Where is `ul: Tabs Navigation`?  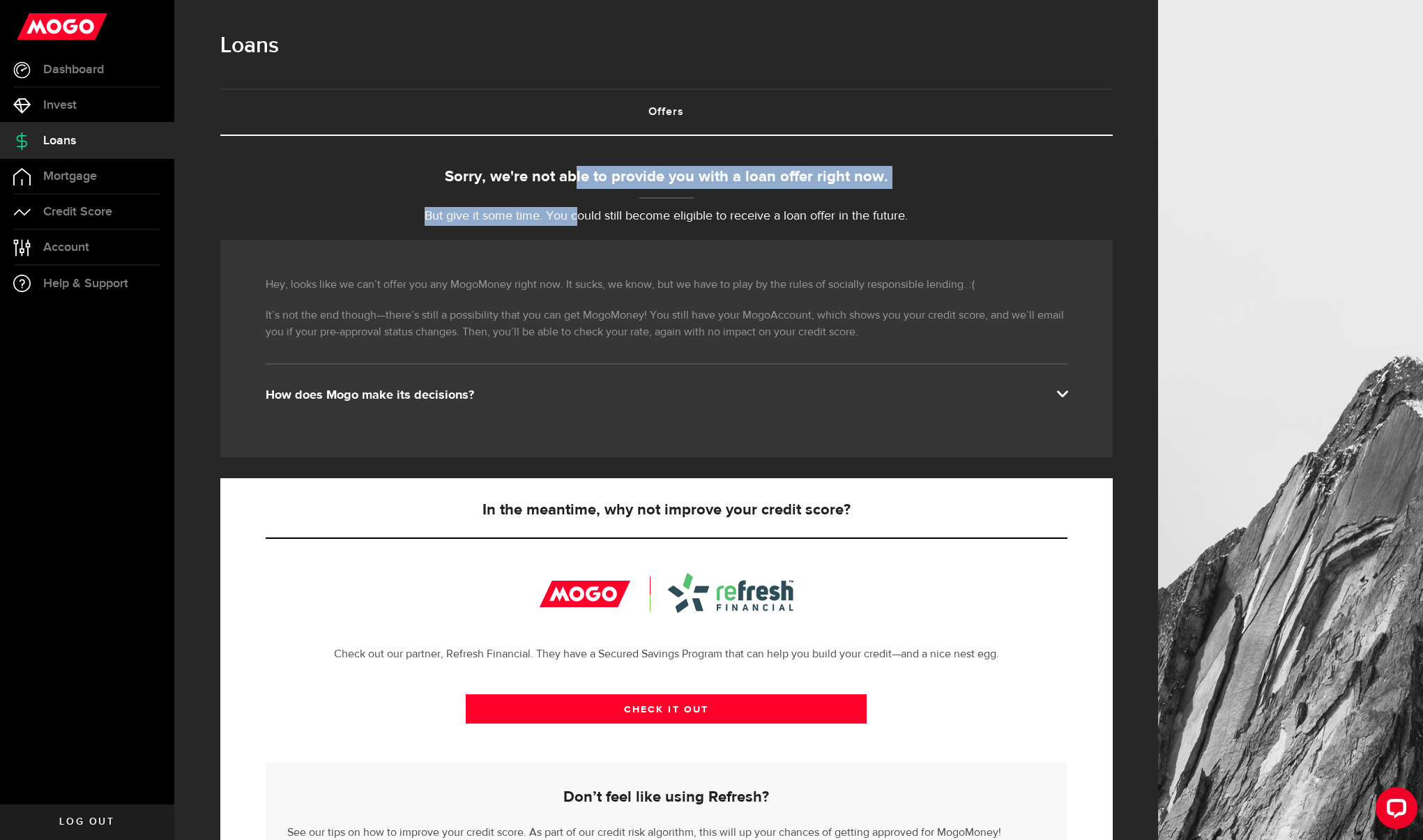
ul: Tabs Navigation is located at coordinates (667, 112).